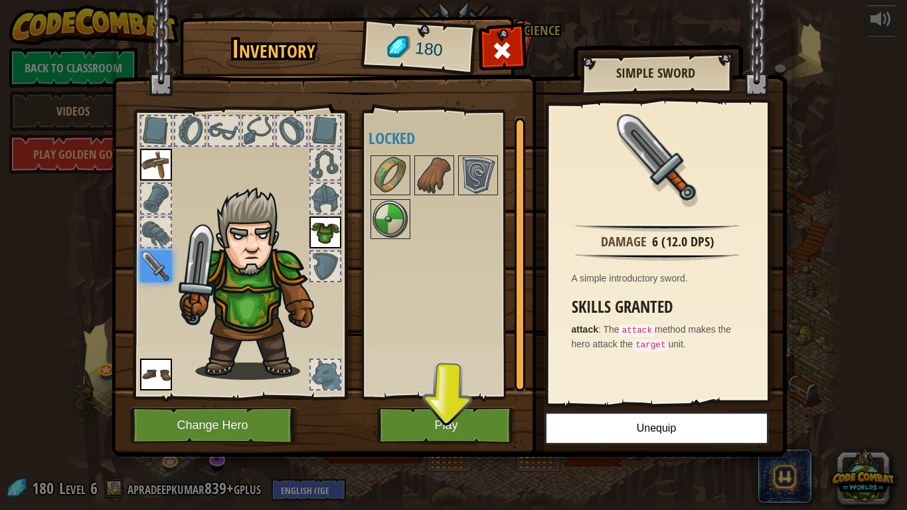  Describe the element at coordinates (650, 345) in the screenshot. I see `code: target` at that location.